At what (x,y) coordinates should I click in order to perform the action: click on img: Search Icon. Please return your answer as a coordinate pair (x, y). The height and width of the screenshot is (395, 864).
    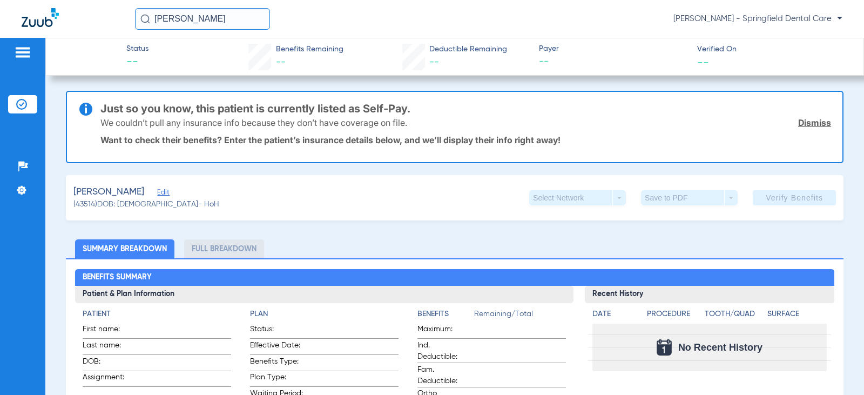
    Looking at the image, I should click on (145, 19).